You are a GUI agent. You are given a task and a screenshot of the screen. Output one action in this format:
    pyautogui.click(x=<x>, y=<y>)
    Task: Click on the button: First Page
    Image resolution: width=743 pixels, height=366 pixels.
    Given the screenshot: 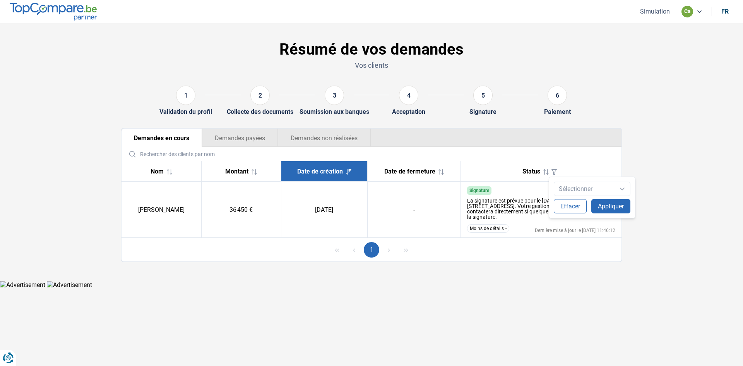 What is the action you would take?
    pyautogui.click(x=337, y=250)
    